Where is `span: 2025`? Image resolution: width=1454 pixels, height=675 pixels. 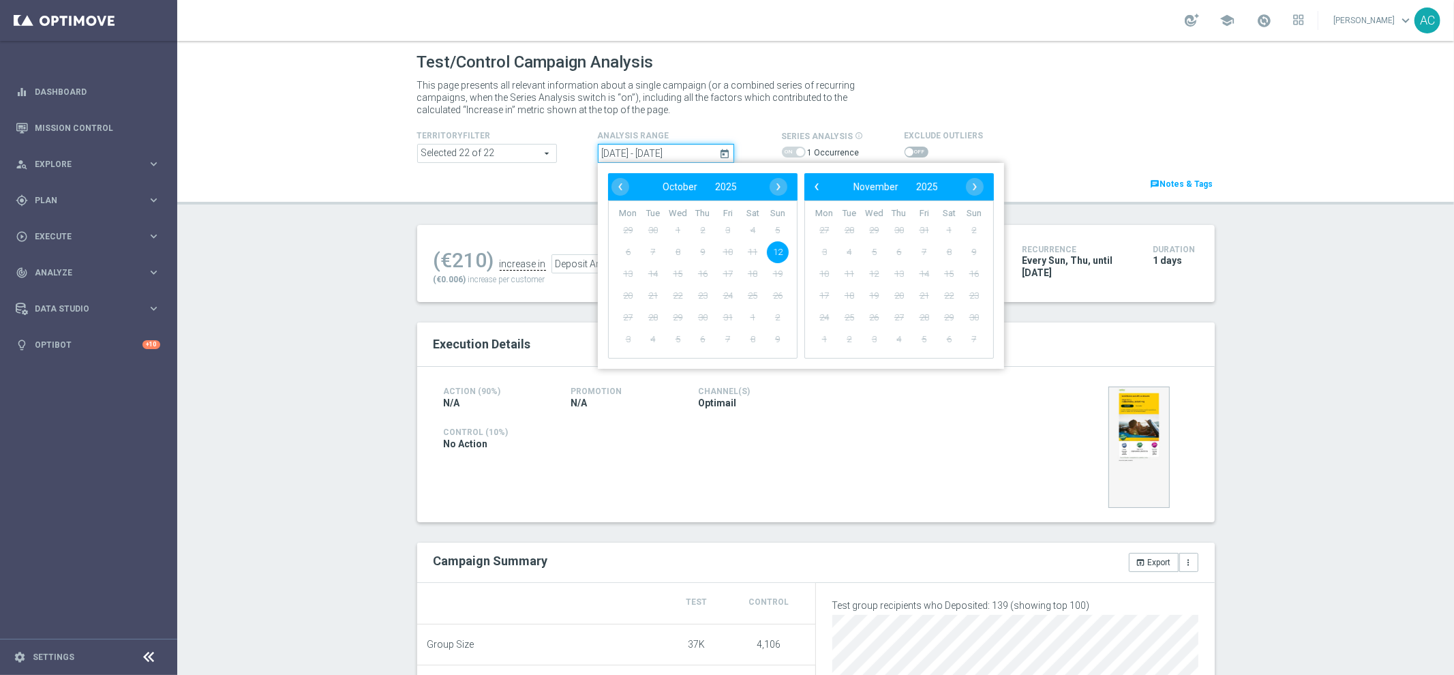 span: 2025 is located at coordinates (725, 187).